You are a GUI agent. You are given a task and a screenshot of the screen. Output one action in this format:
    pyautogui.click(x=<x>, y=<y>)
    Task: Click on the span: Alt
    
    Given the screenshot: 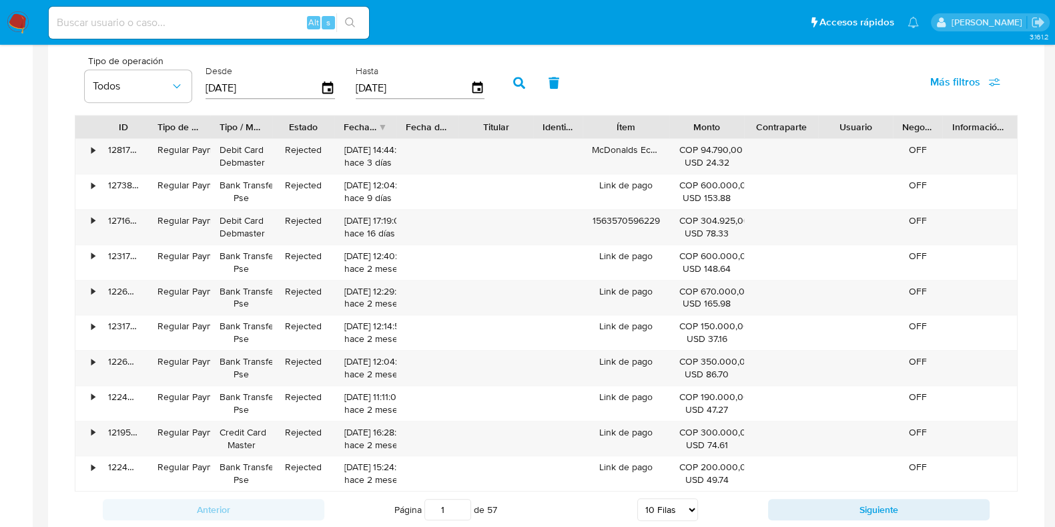 What is the action you would take?
    pyautogui.click(x=314, y=22)
    